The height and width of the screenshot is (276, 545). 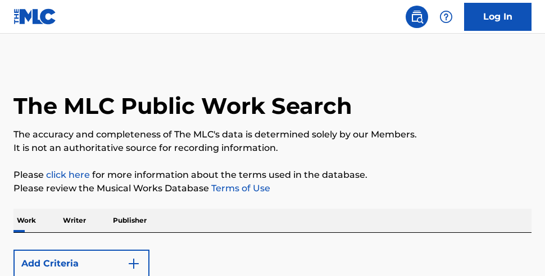 What do you see at coordinates (68, 175) in the screenshot?
I see `a: click here` at bounding box center [68, 175].